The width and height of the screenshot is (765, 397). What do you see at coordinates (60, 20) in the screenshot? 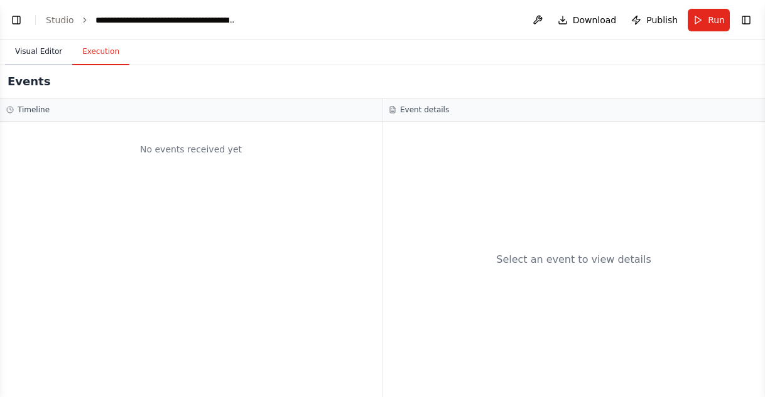
I see `a: Studio` at bounding box center [60, 20].